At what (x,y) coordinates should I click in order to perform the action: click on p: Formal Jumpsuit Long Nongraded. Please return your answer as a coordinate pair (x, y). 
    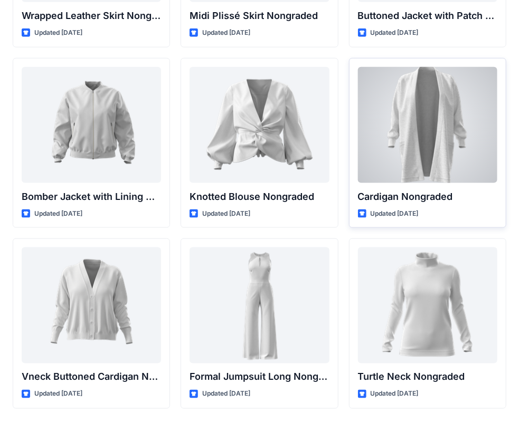
    Looking at the image, I should click on (259, 377).